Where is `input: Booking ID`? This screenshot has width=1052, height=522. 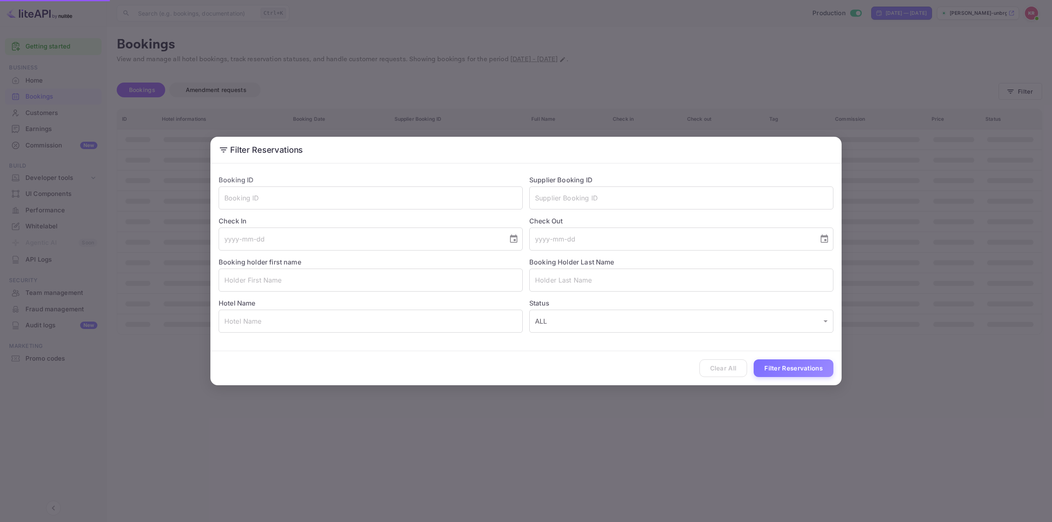
input: Booking ID is located at coordinates (371, 198).